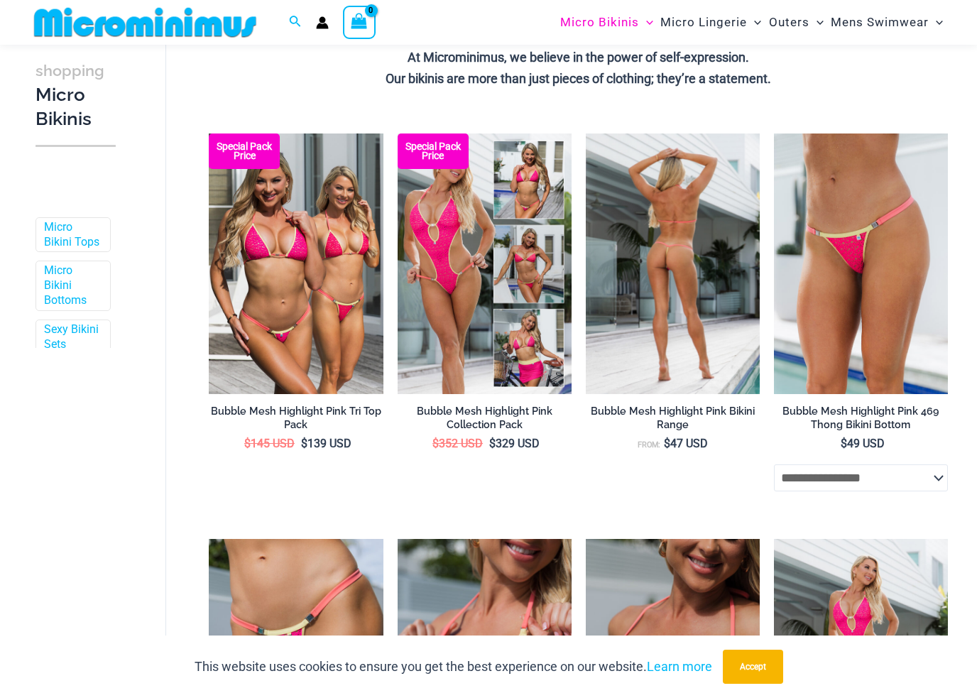 The width and height of the screenshot is (977, 698). What do you see at coordinates (578, 57) in the screenshot?
I see `strong: At Microminimus, we believe in the power of self-expression.` at bounding box center [578, 57].